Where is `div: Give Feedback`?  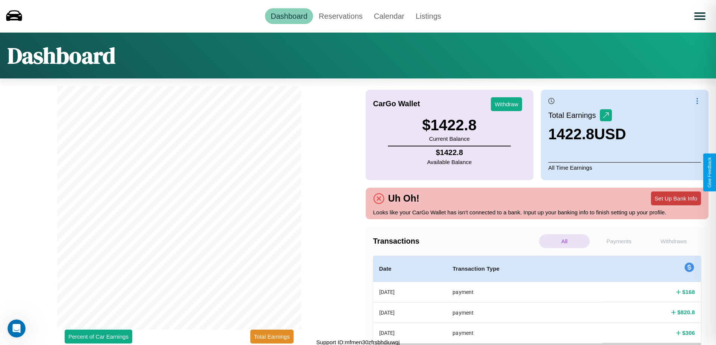 div: Give Feedback is located at coordinates (709, 172).